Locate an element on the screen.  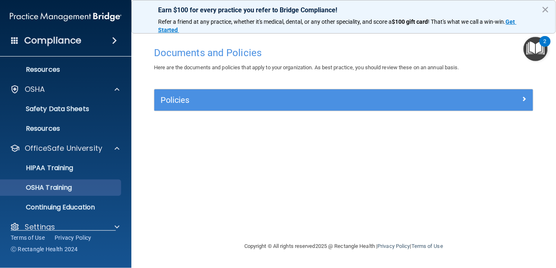
img: PMB logo is located at coordinates (66, 17).